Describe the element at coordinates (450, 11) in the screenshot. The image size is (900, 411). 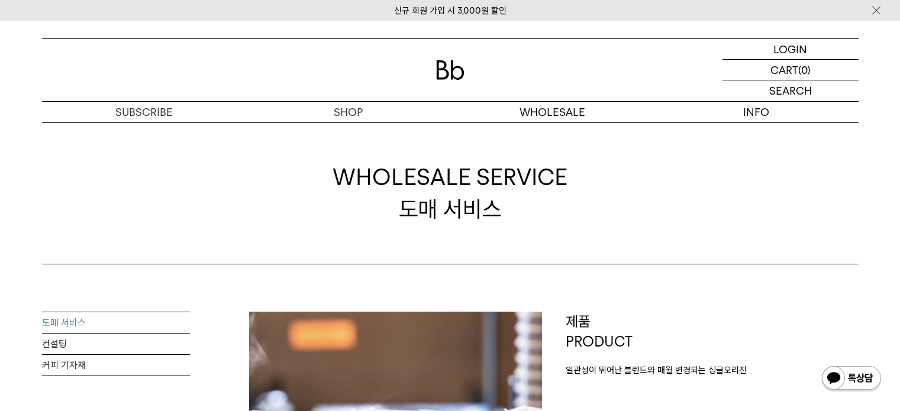
I see `a: 신규 회원 가입 시 3,000원 할인` at that location.